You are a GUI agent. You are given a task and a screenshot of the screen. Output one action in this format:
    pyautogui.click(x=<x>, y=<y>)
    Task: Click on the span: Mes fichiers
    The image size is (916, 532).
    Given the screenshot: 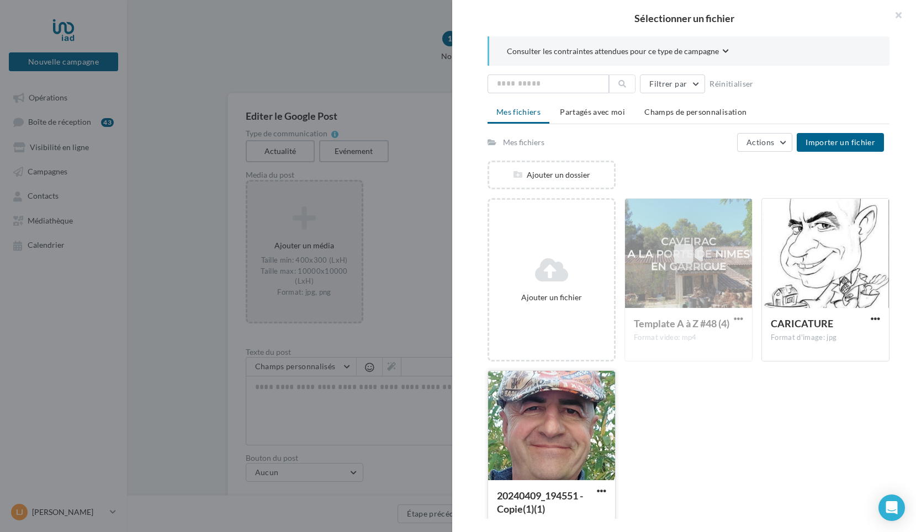 What is the action you would take?
    pyautogui.click(x=518, y=112)
    